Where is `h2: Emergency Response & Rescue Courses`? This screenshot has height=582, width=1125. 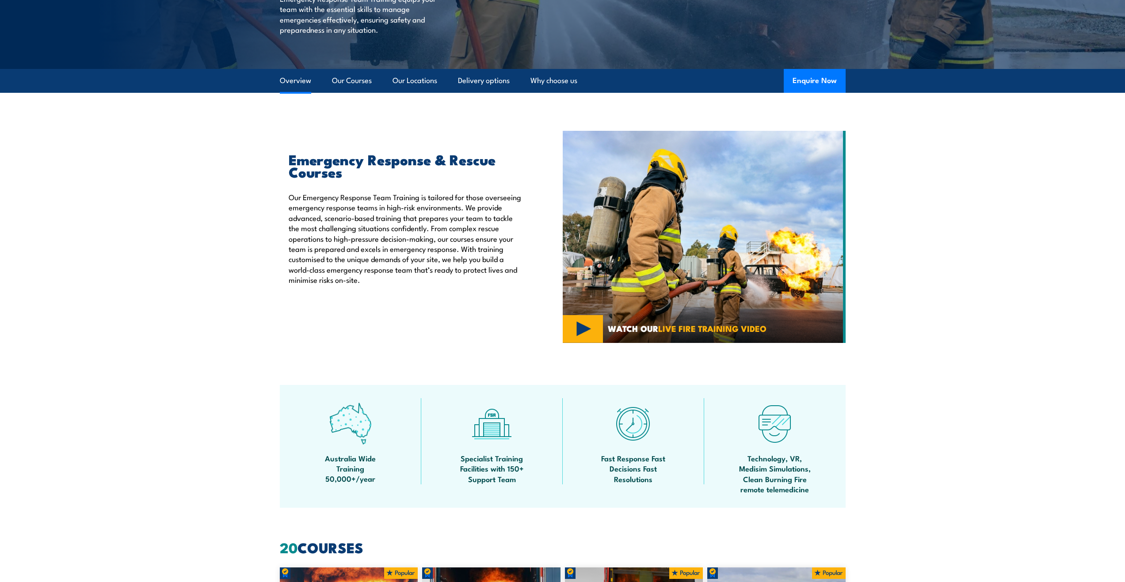 h2: Emergency Response & Rescue Courses is located at coordinates (406, 165).